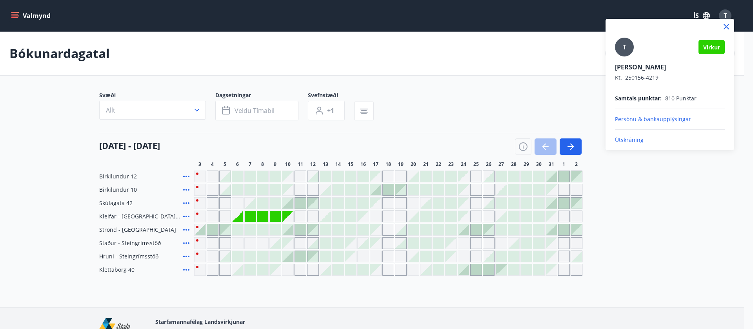  What do you see at coordinates (712, 47) in the screenshot?
I see `span: Virkur` at bounding box center [712, 47].